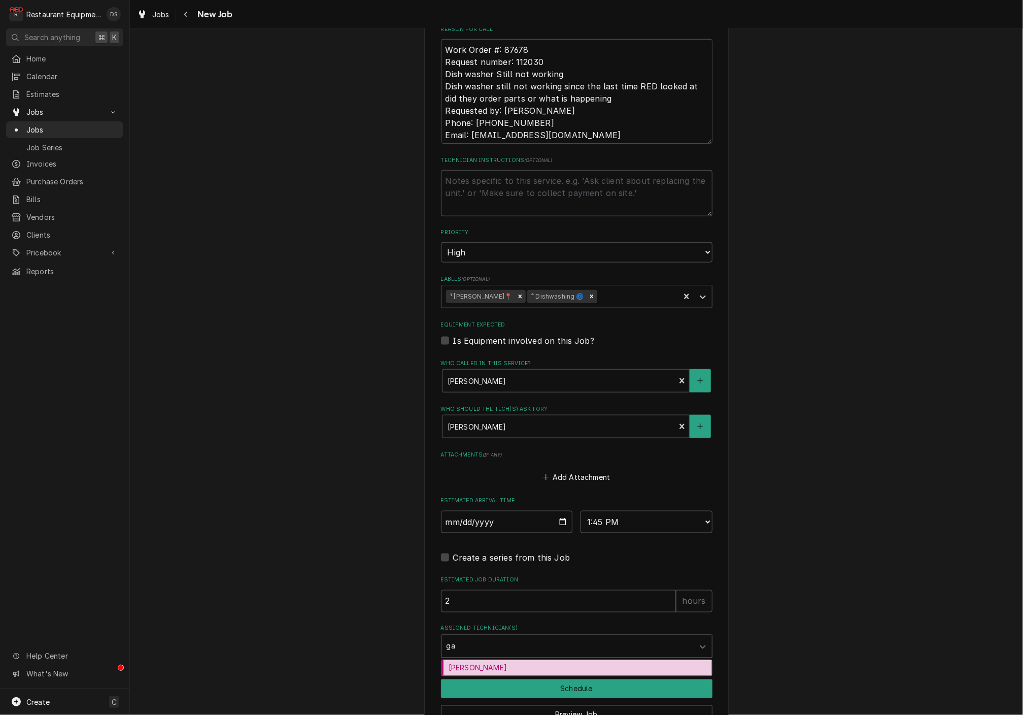  What do you see at coordinates (576, 628) in the screenshot?
I see `label: Assigned Technician(s)` at bounding box center [576, 628].